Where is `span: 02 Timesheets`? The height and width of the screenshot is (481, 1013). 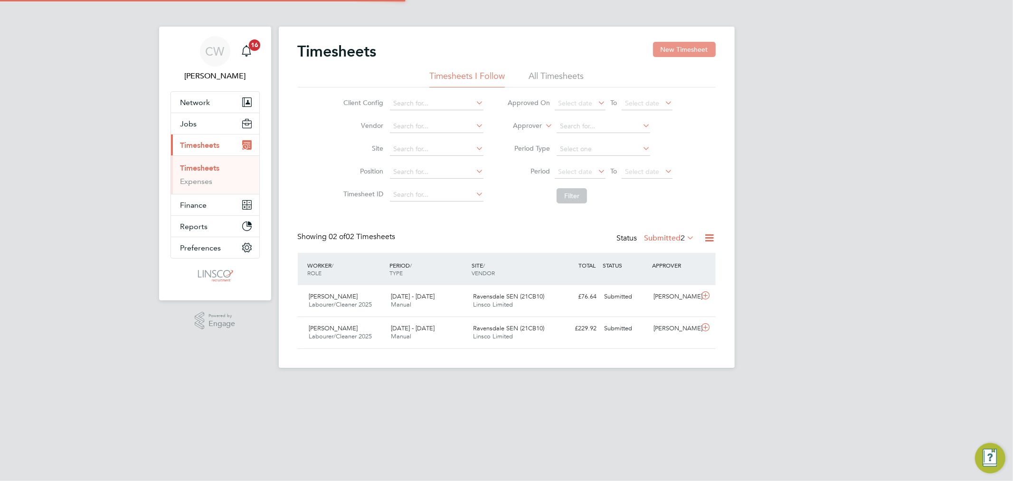
span: 02 Timesheets is located at coordinates (362, 236).